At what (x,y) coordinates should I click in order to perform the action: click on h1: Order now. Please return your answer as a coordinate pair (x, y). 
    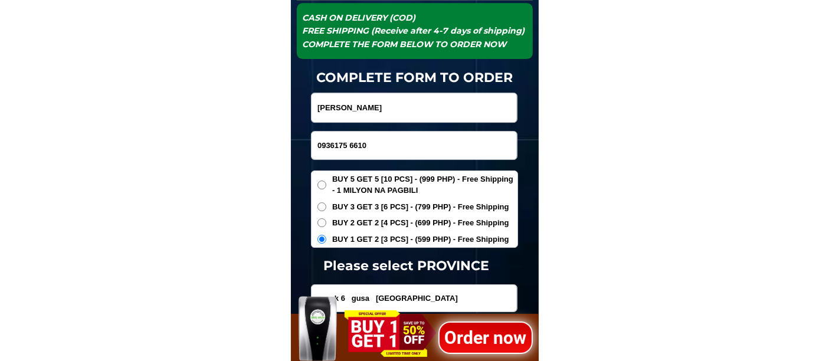
    Looking at the image, I should click on (485, 337).